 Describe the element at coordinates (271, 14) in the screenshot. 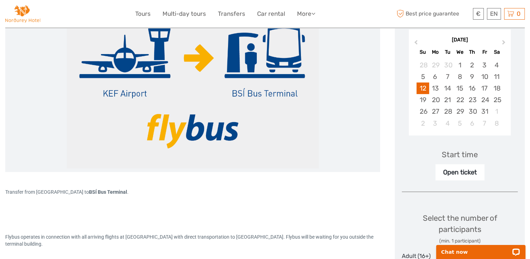

I see `a: Car rental` at that location.